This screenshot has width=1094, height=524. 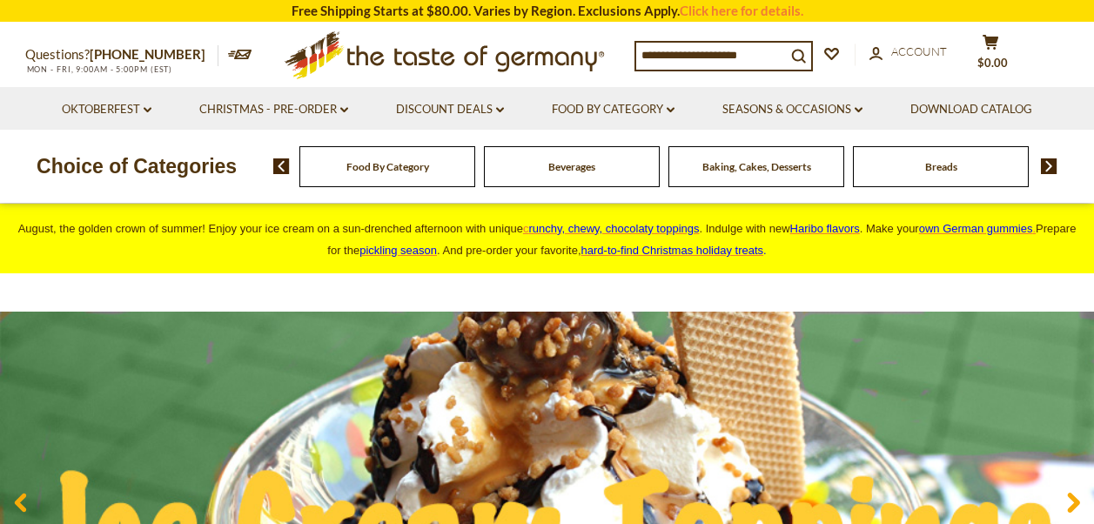 What do you see at coordinates (825, 228) in the screenshot?
I see `span: Haribo flavors` at bounding box center [825, 228].